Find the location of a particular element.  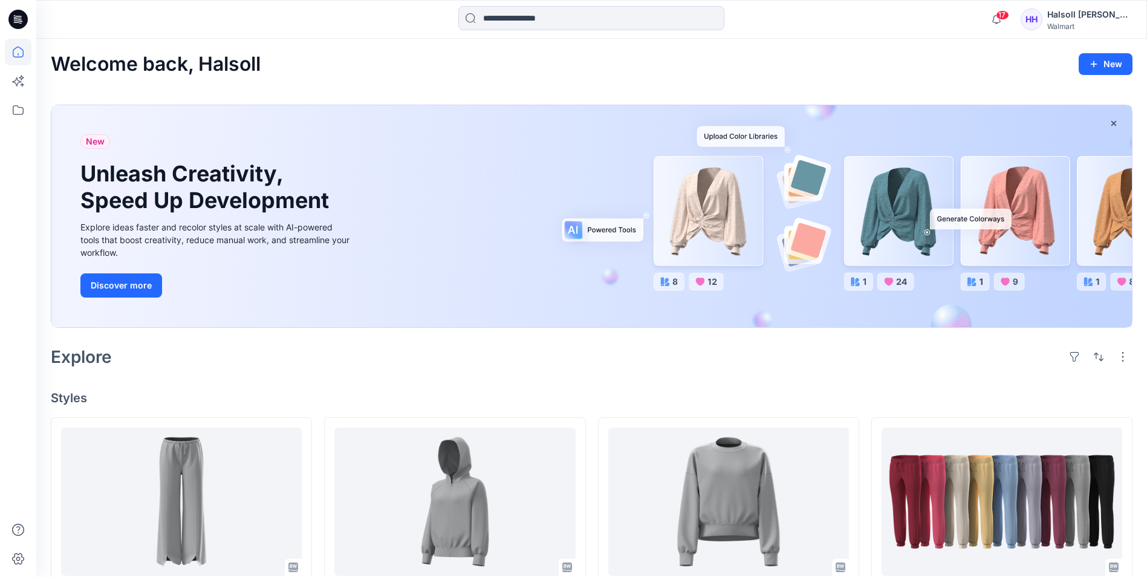

button: New is located at coordinates (1105, 64).